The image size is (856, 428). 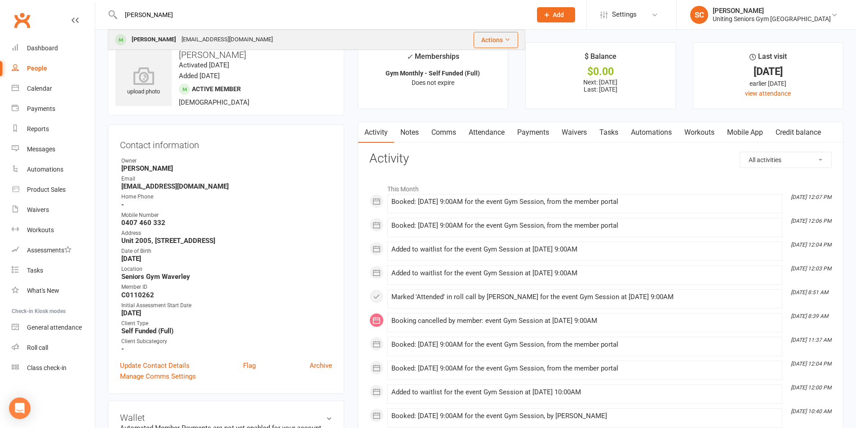 What do you see at coordinates (158, 377) in the screenshot?
I see `a: Manage Comms Settings` at bounding box center [158, 377].